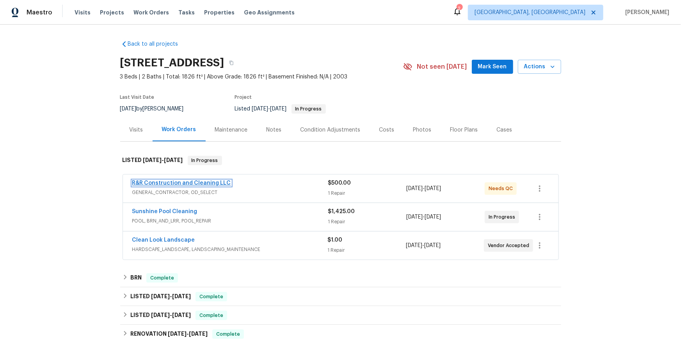 Image resolution: width=681 pixels, height=340 pixels. I want to click on div: Floor Plans, so click(464, 130).